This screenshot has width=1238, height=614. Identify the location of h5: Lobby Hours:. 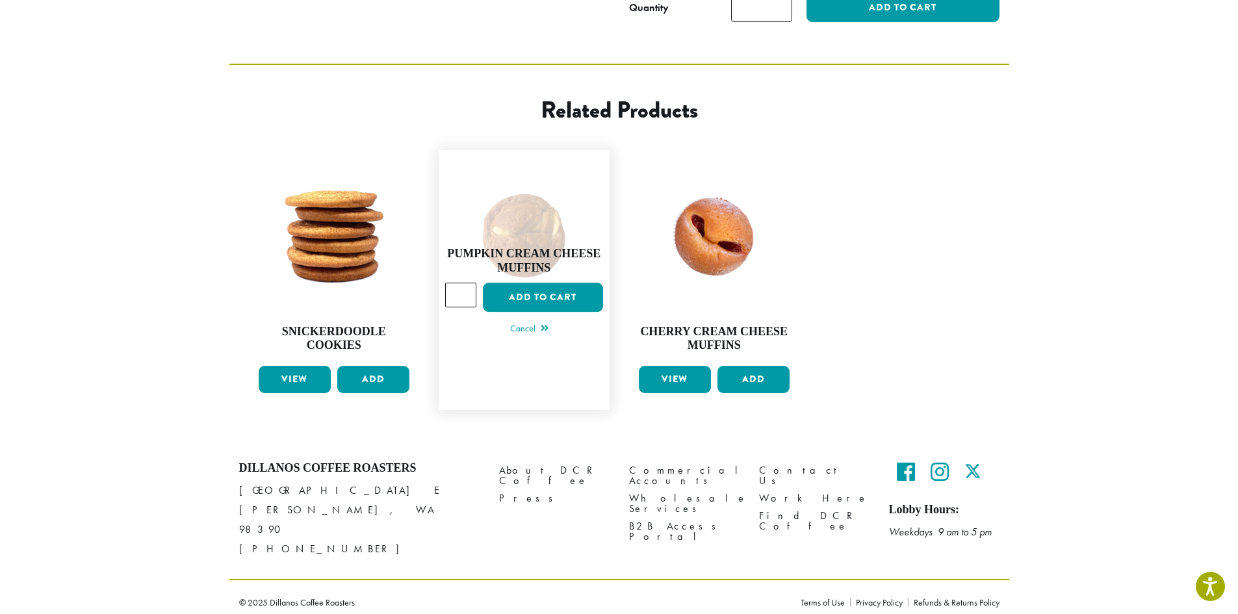
(944, 510).